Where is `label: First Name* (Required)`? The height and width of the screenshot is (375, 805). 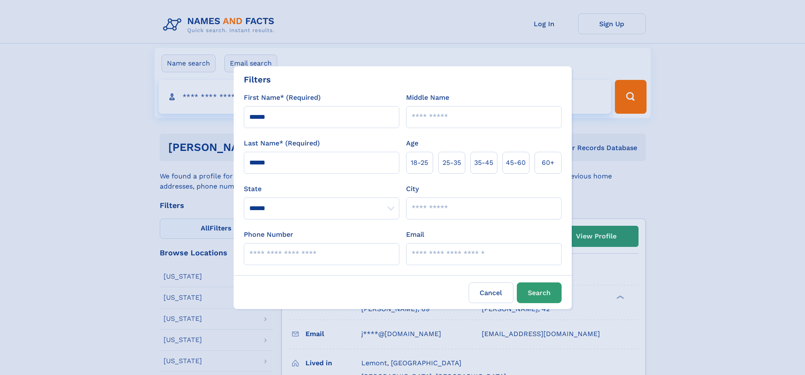
label: First Name* (Required) is located at coordinates (282, 98).